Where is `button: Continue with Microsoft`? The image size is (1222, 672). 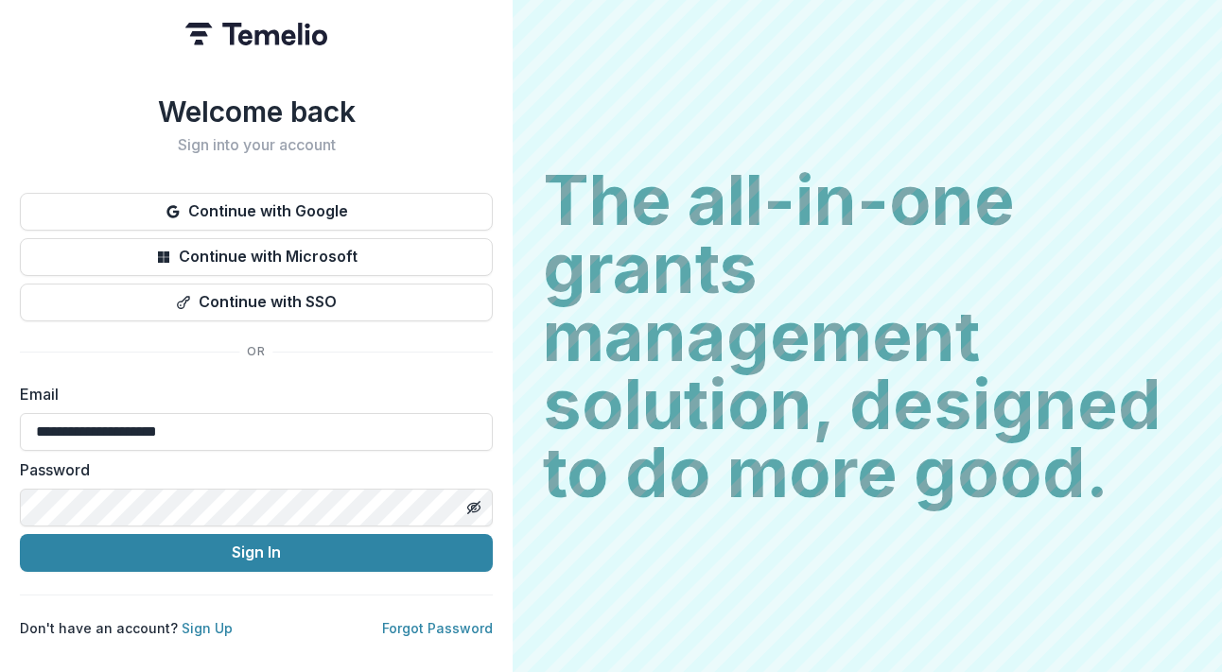 button: Continue with Microsoft is located at coordinates (256, 257).